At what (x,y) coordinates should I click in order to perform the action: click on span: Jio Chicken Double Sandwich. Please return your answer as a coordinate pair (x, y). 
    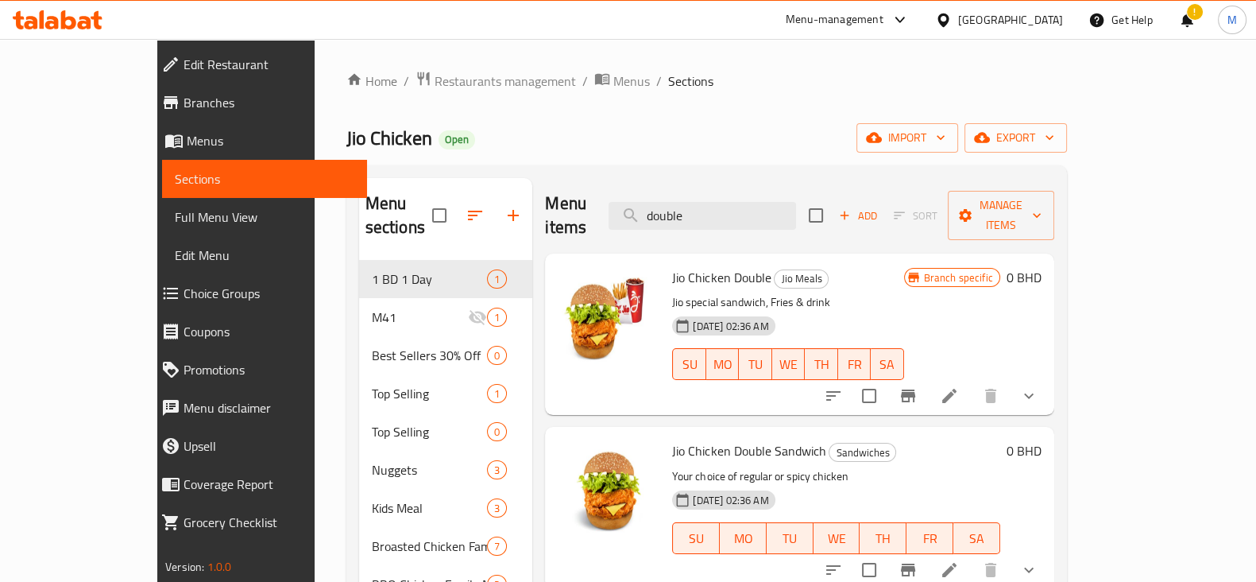
    Looking at the image, I should click on (748, 450).